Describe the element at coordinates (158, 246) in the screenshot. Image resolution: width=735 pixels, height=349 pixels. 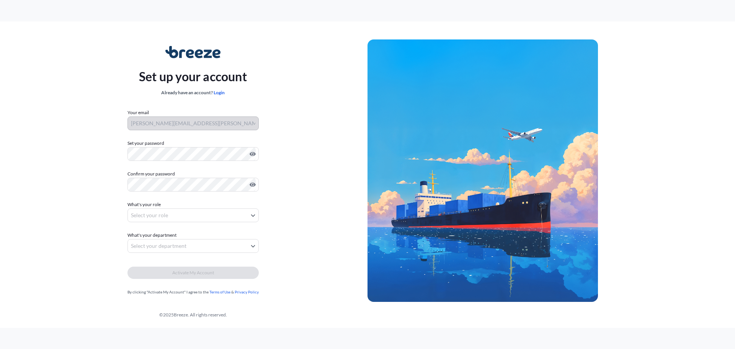
I see `span: Select your department` at that location.